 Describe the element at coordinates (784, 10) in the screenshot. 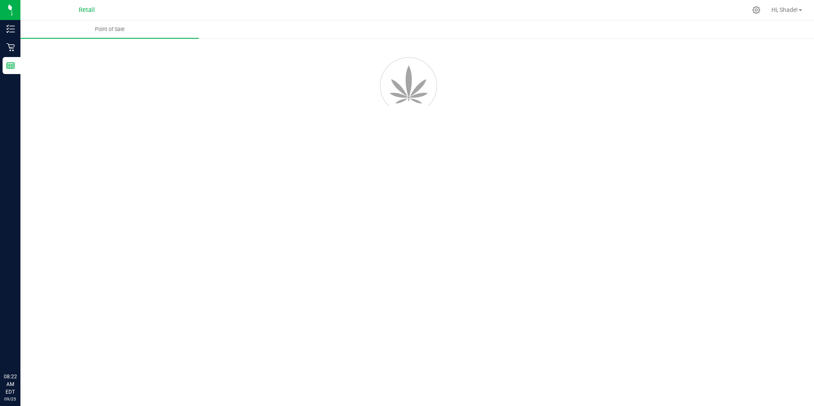

I see `span: Hi, Shade!` at that location.